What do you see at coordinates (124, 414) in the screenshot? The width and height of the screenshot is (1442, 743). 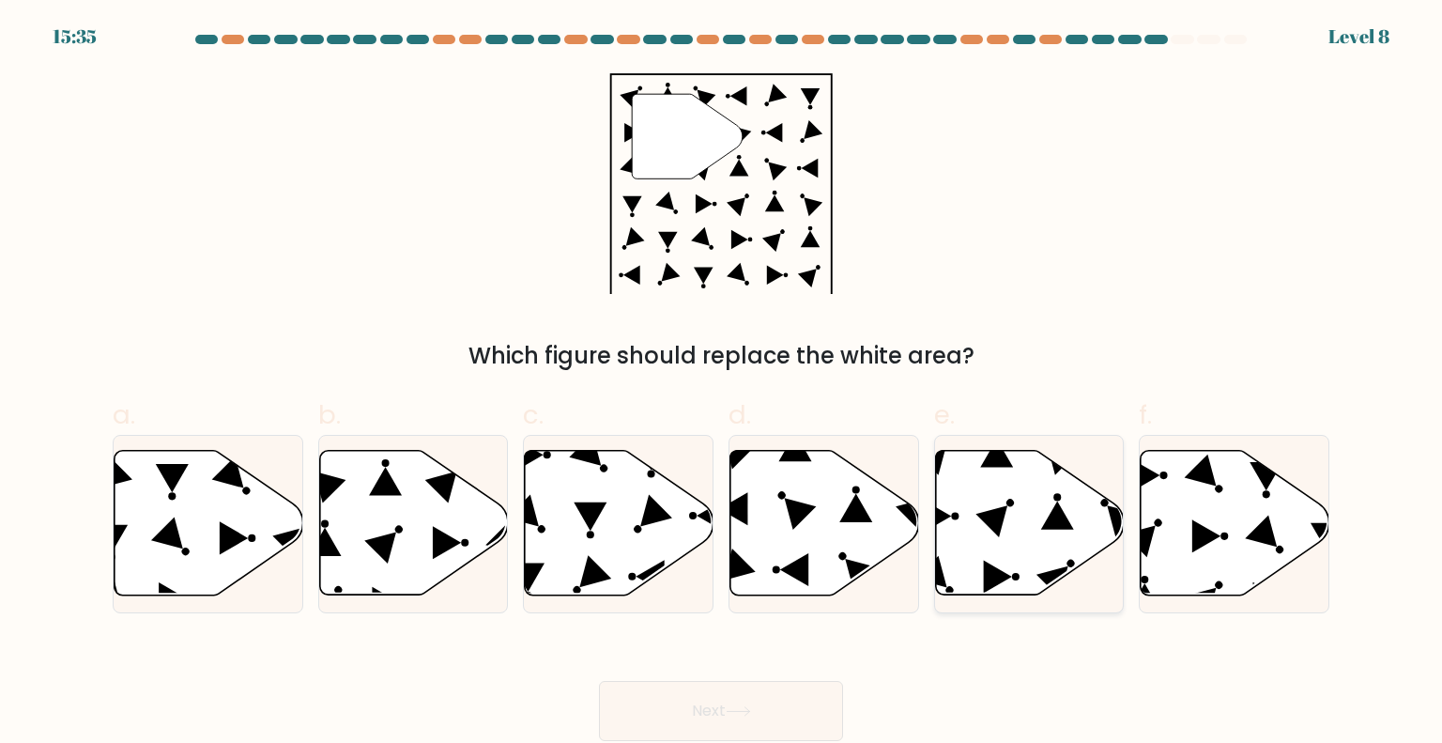 I see `span: a.` at bounding box center [124, 414].